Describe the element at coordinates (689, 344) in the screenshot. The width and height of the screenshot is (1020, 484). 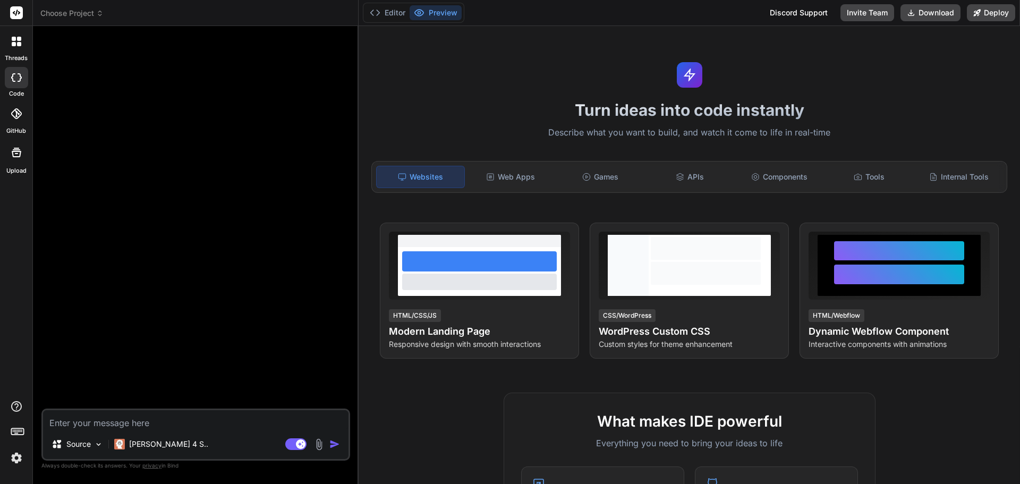
I see `p: Custom styles for theme enhancement` at that location.